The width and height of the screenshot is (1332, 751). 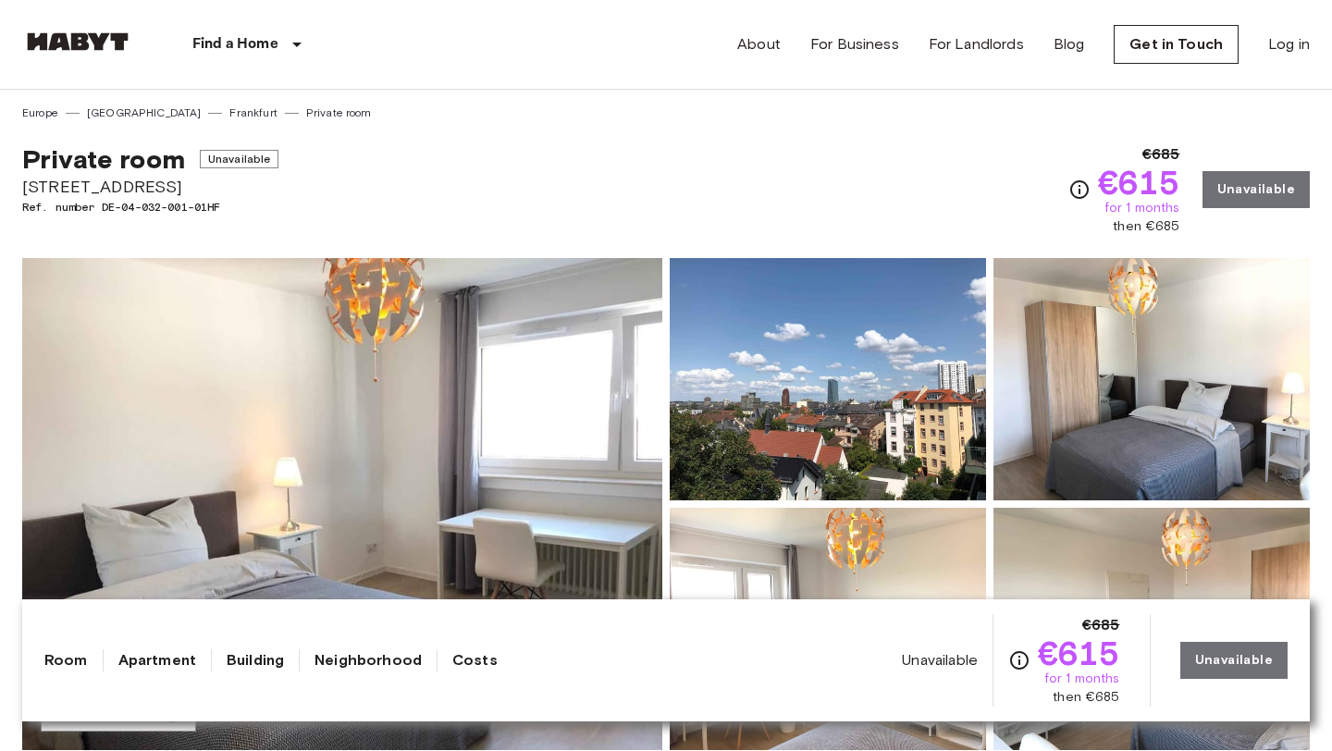 What do you see at coordinates (475, 661) in the screenshot?
I see `a: Costs` at bounding box center [475, 661].